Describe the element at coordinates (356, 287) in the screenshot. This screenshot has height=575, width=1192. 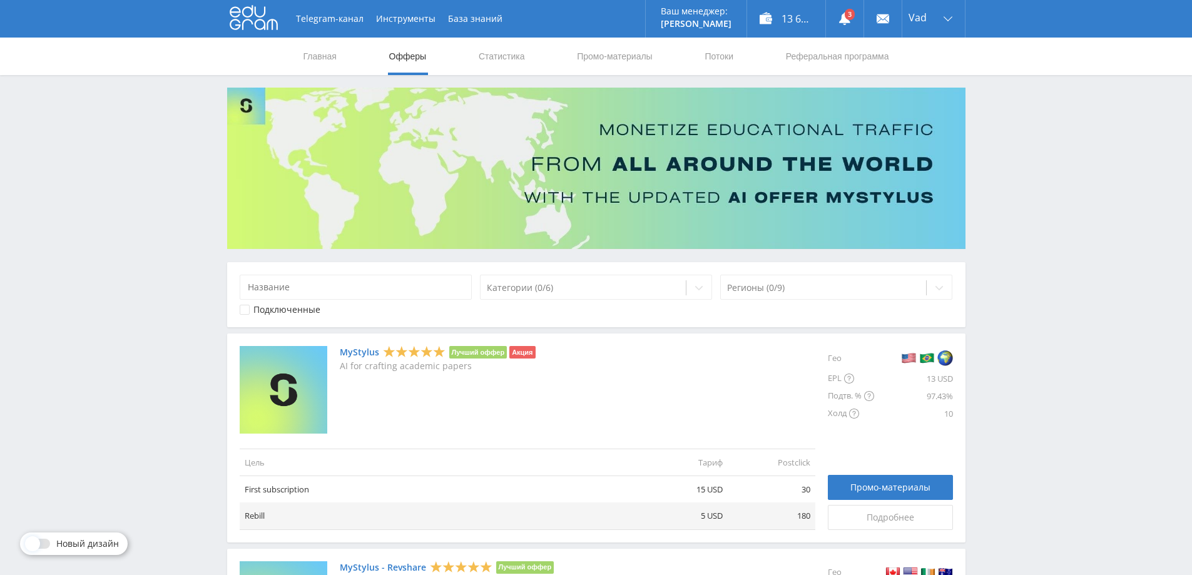
I see `input: Название` at that location.